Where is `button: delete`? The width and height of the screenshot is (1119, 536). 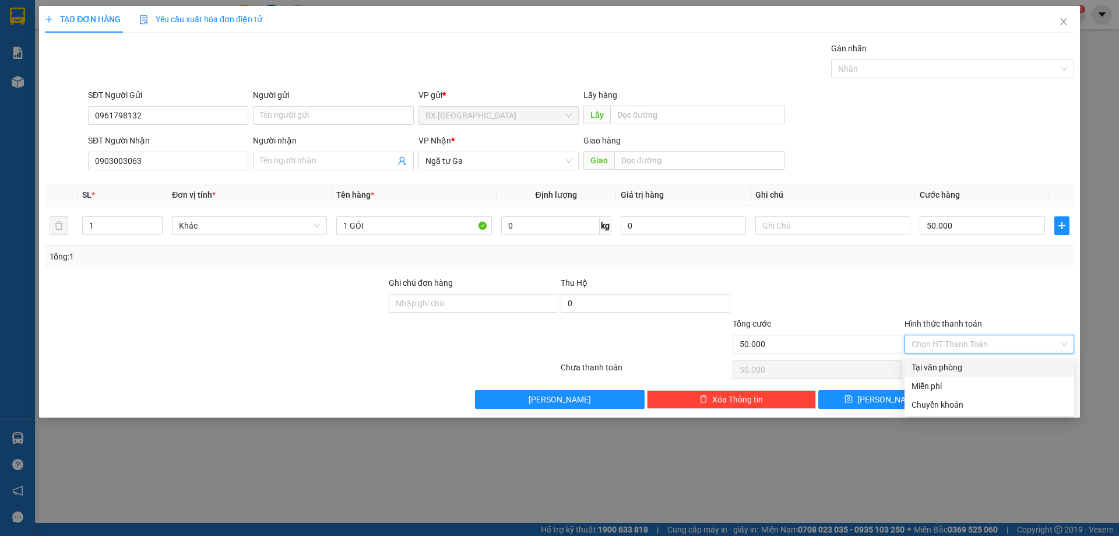 button: delete is located at coordinates (59, 226).